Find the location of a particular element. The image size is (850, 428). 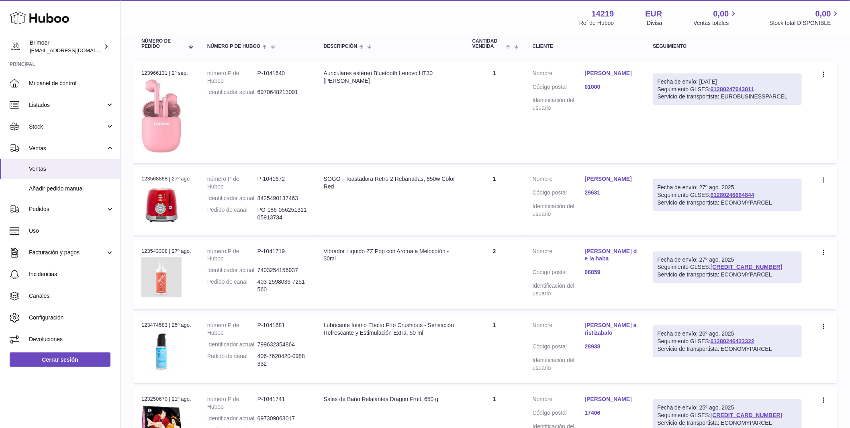

div: Ref de Huboo is located at coordinates (596, 23).